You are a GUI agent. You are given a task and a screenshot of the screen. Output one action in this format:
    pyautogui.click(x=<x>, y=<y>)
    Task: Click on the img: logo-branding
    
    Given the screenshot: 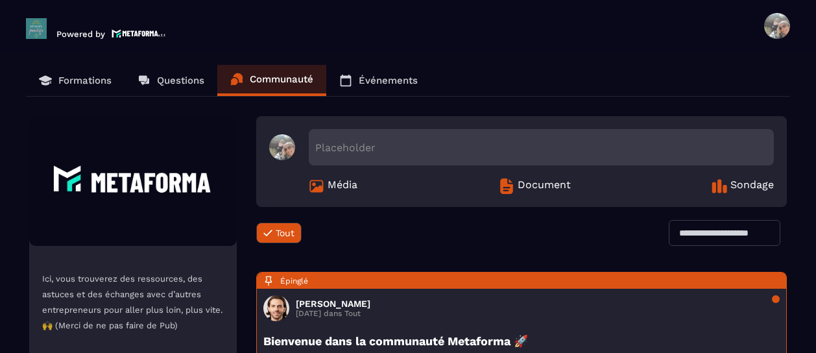 What is the action you would take?
    pyautogui.click(x=36, y=29)
    